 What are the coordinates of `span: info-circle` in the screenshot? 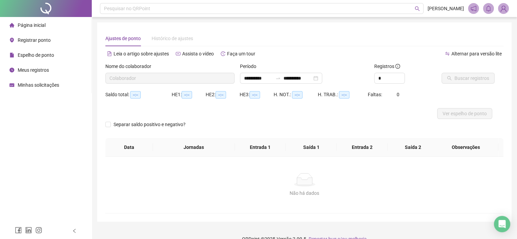 It's located at (398, 66).